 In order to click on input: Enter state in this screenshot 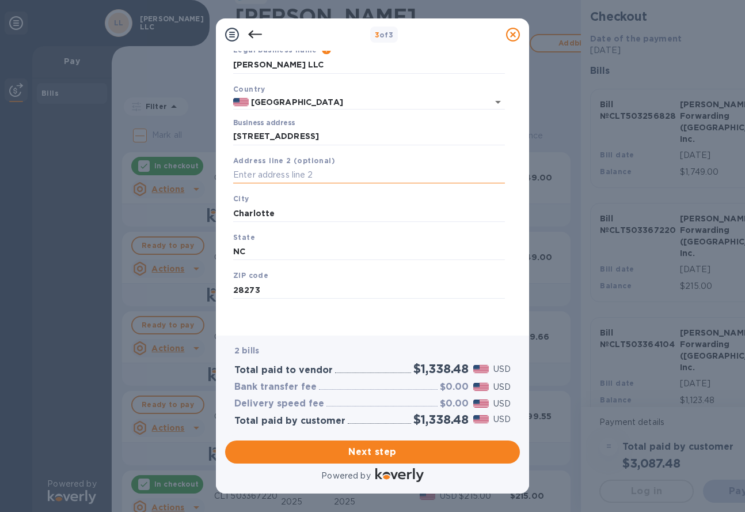, I will do `click(369, 252)`.